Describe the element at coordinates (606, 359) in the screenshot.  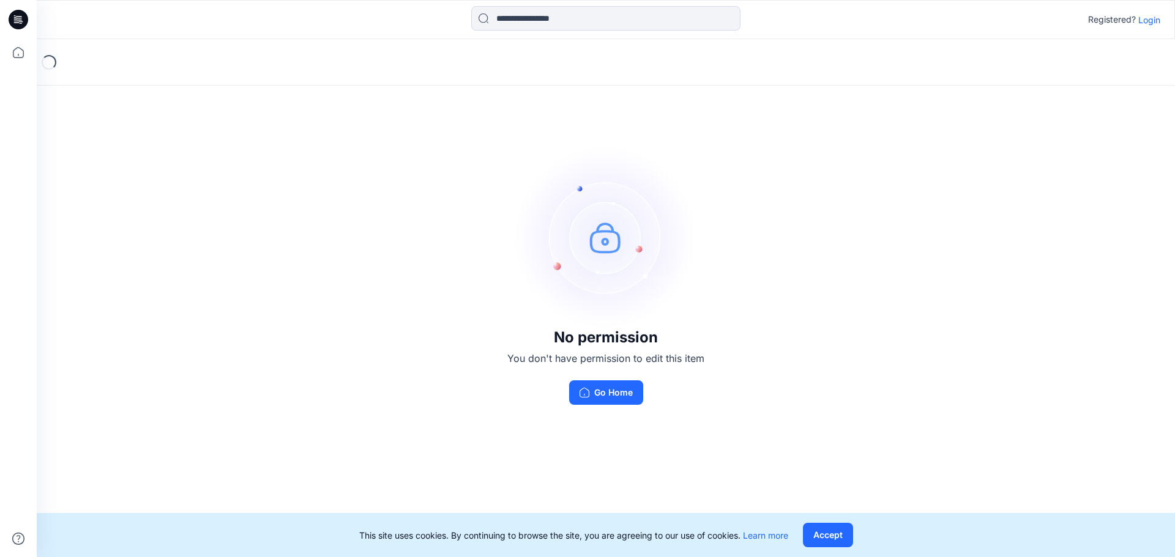
I see `p: You don't have permission to edit this item` at that location.